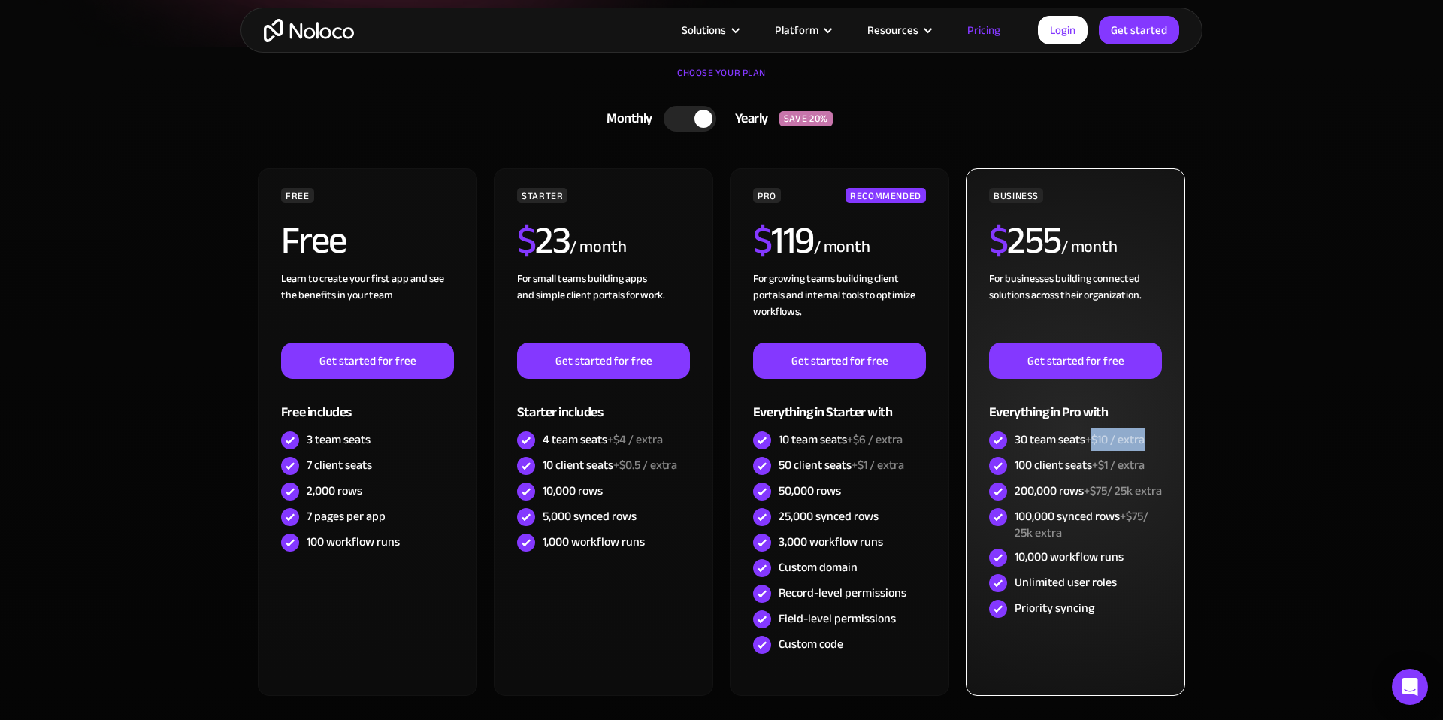 Image resolution: width=1443 pixels, height=720 pixels. What do you see at coordinates (875, 440) in the screenshot?
I see `span: +$6 / extra` at bounding box center [875, 440].